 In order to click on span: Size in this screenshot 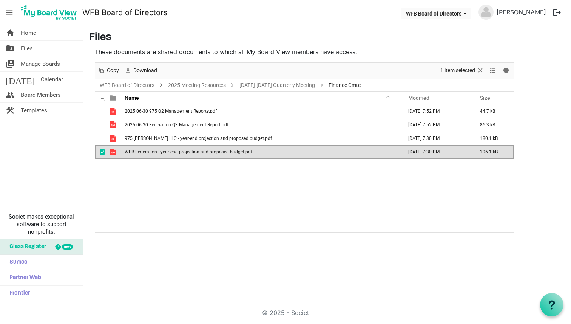, I will do `click(485, 98)`.